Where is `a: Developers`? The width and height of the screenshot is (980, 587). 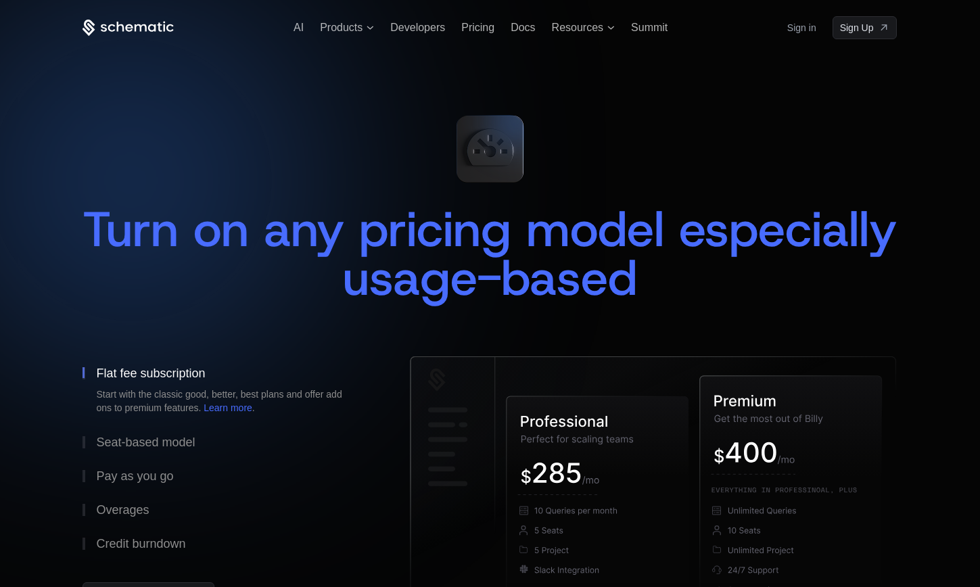
a: Developers is located at coordinates (417, 27).